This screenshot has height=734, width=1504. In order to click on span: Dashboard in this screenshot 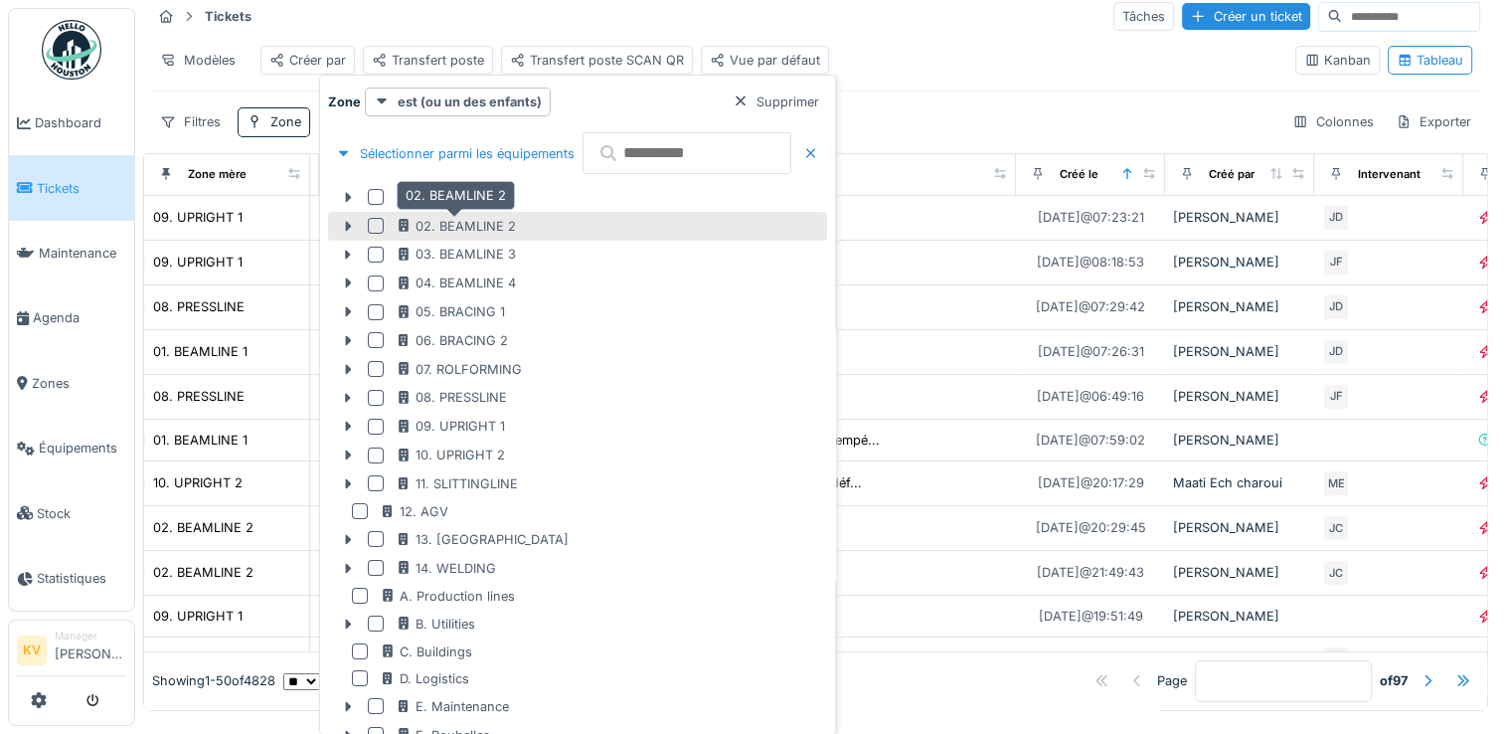, I will do `click(81, 122)`.